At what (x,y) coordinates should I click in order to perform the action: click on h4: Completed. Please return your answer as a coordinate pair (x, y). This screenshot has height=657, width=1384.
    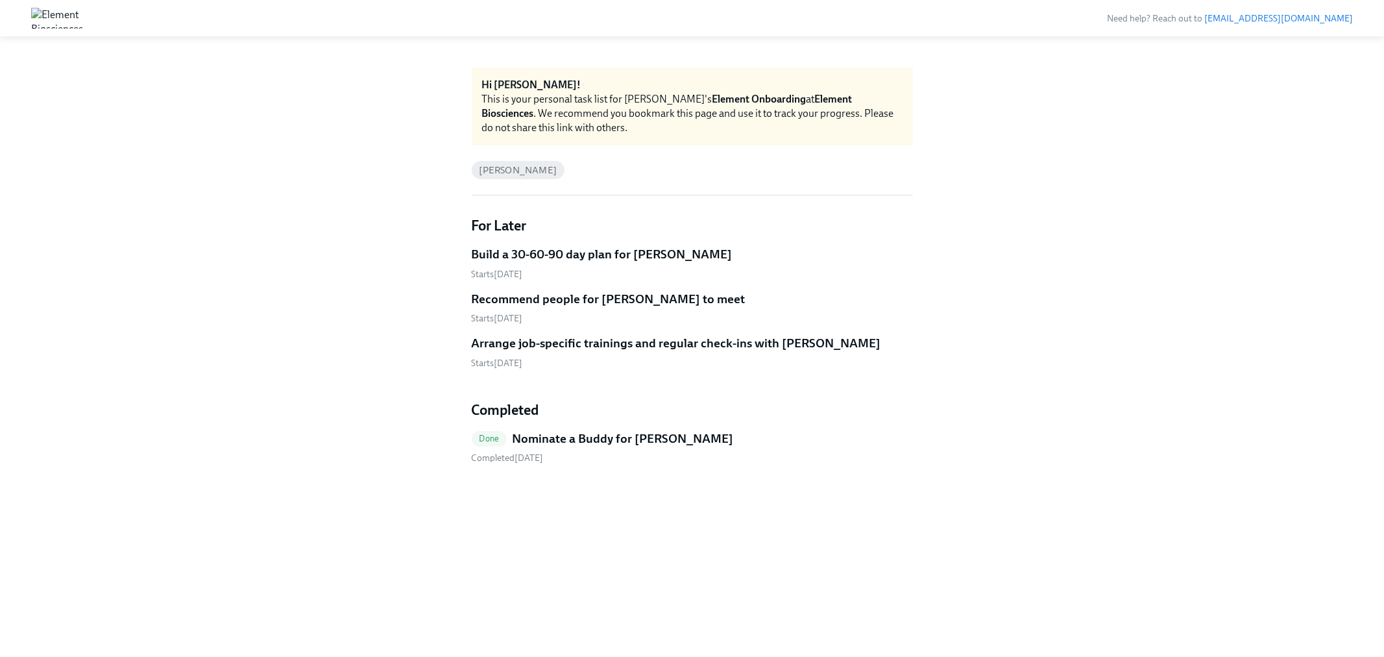
    Looking at the image, I should click on (692, 410).